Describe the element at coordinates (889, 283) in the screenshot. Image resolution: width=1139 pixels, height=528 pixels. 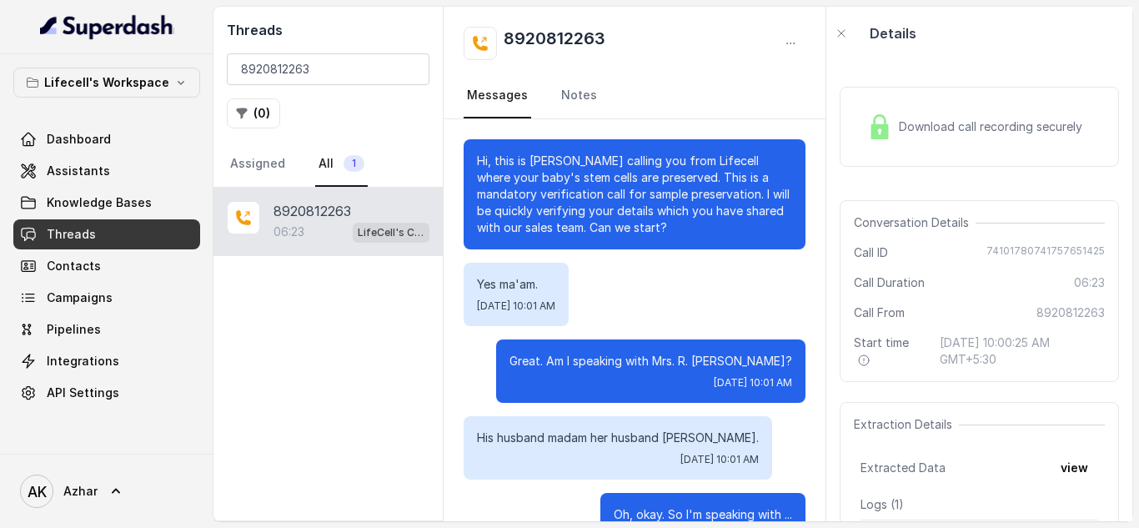
I see `span: Call Duration` at that location.